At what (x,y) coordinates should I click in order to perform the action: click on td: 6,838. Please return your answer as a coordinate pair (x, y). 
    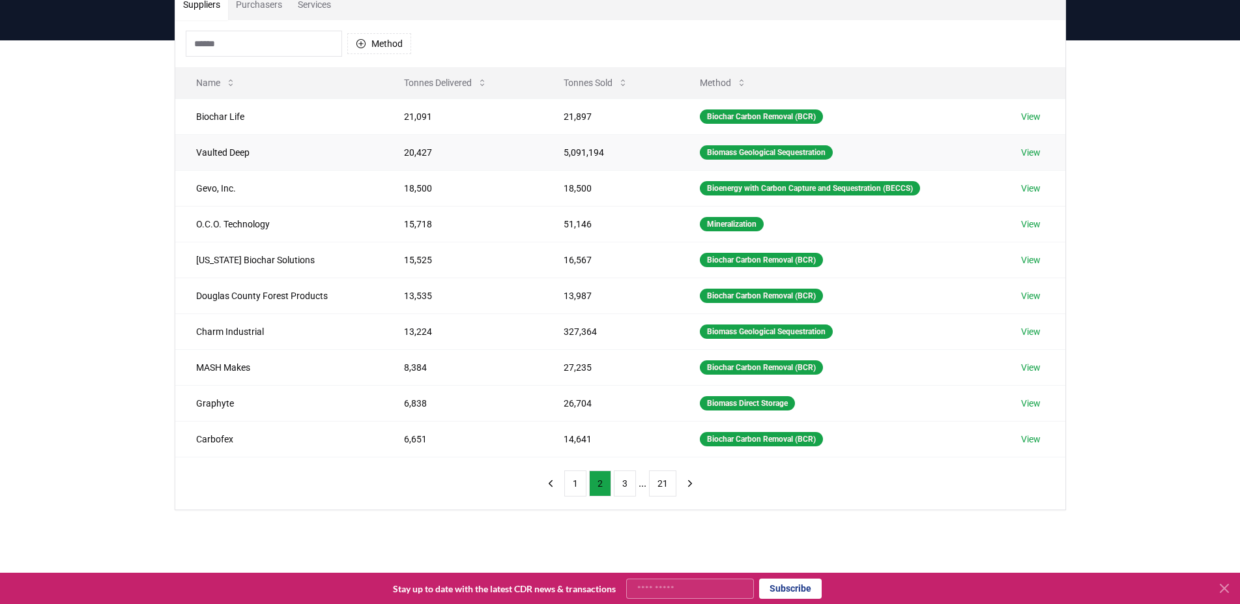
    Looking at the image, I should click on (463, 403).